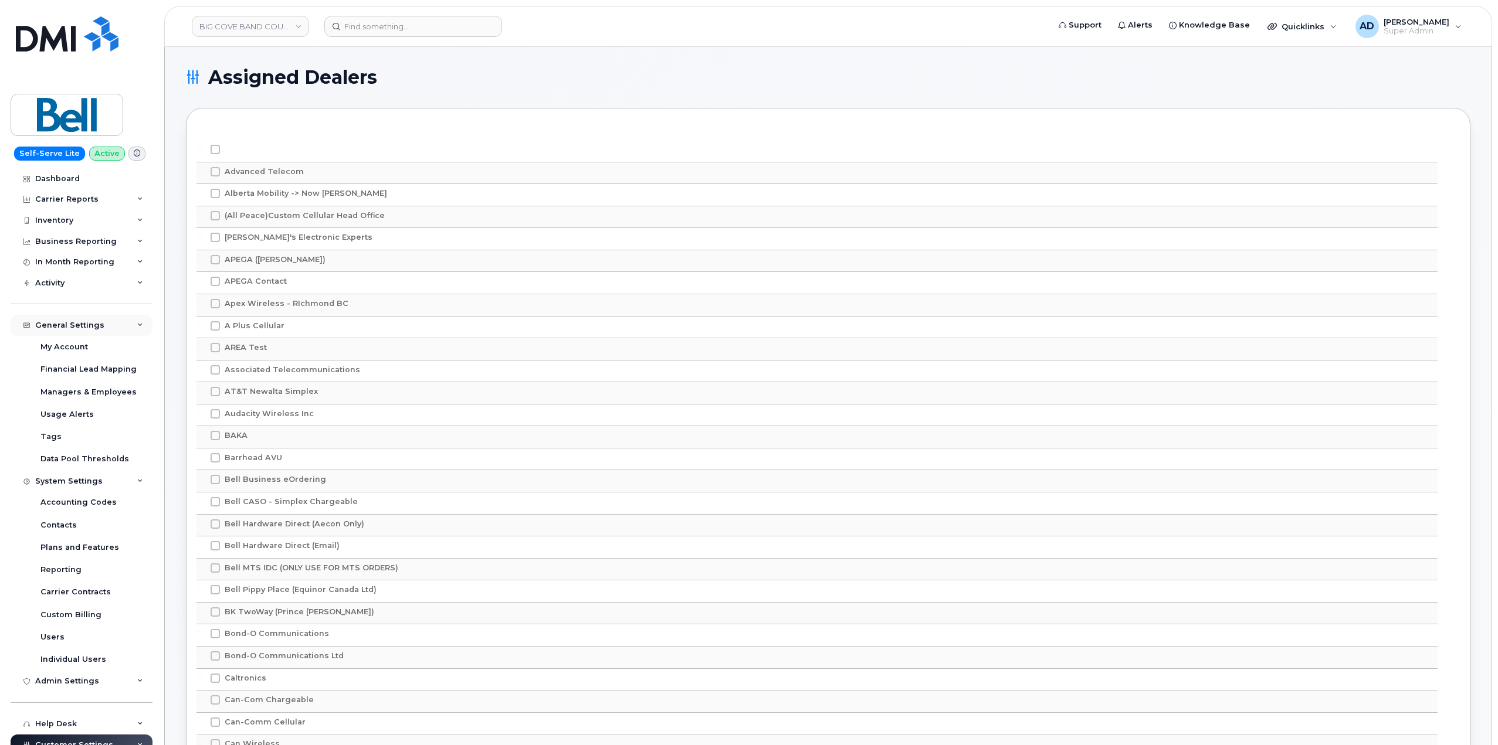 This screenshot has height=745, width=1498. Describe the element at coordinates (199, 324) in the screenshot. I see `input: A Plus Cellular` at that location.